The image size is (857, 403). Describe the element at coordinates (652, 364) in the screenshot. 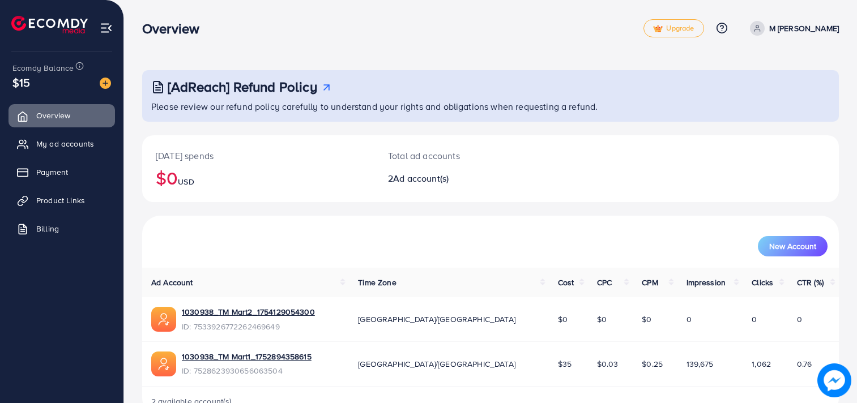

I see `span: $0.25` at that location.